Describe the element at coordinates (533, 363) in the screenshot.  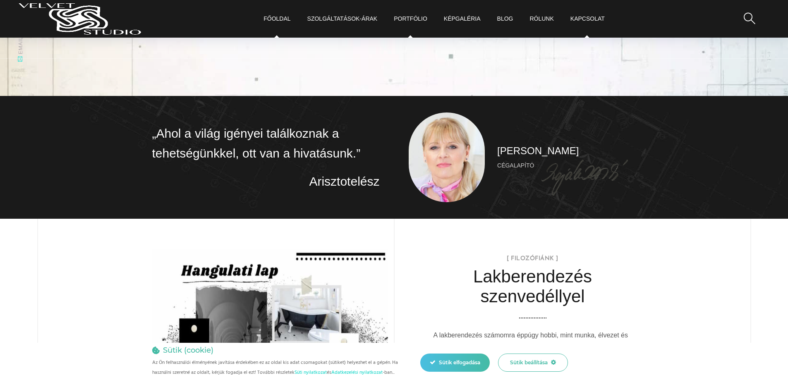
I see `div: Sütik beállítása` at that location.